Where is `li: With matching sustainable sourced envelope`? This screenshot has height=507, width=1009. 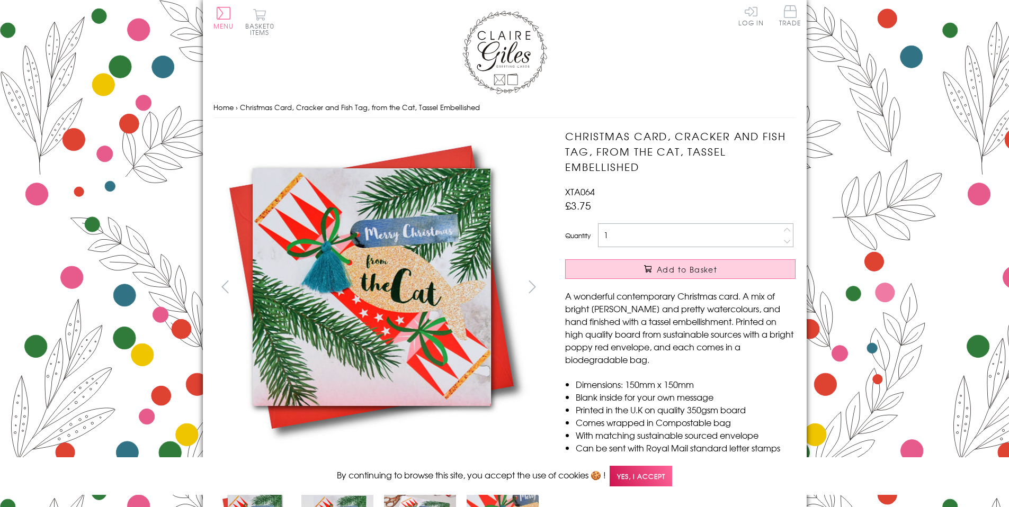 li: With matching sustainable sourced envelope is located at coordinates (685, 435).